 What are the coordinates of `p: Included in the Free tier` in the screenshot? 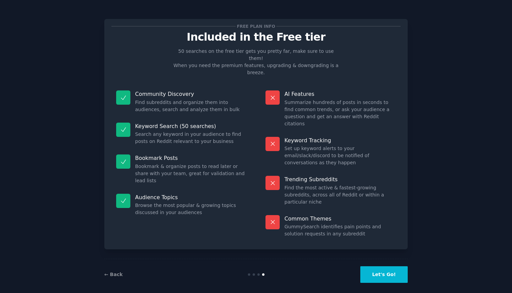 It's located at (256, 37).